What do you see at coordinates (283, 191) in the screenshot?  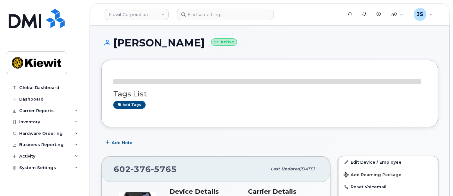 I see `h3: Carrier Details` at bounding box center [283, 191].